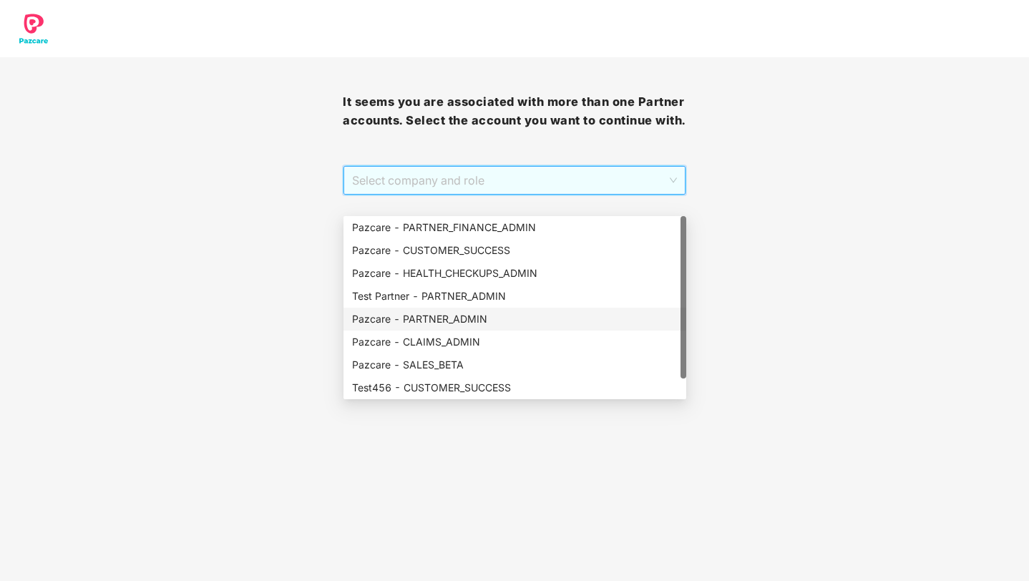  I want to click on div: Test Partner - PARTNER_ADMIN, so click(514, 296).